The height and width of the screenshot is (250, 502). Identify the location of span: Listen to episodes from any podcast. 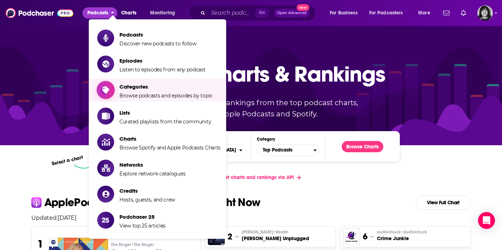
(162, 70).